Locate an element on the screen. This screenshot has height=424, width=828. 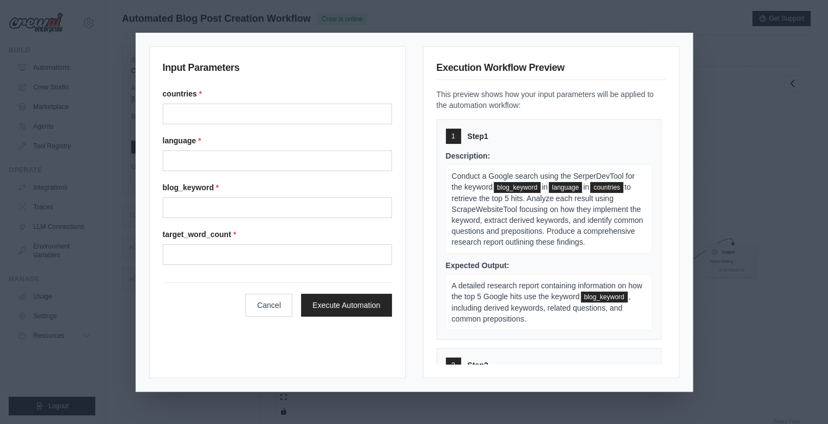
span: Description: is located at coordinates (468, 156).